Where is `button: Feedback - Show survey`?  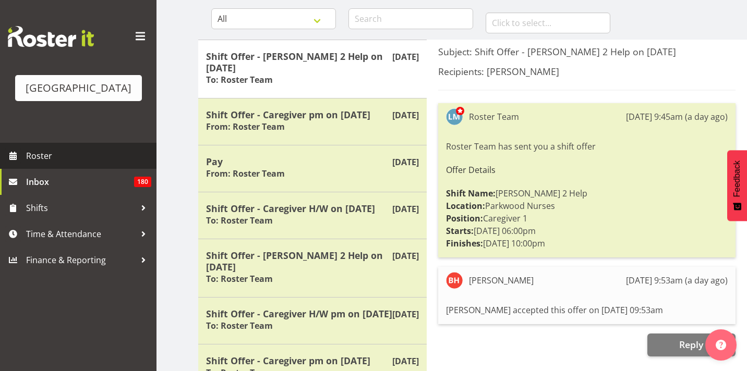 button: Feedback - Show survey is located at coordinates (737, 186).